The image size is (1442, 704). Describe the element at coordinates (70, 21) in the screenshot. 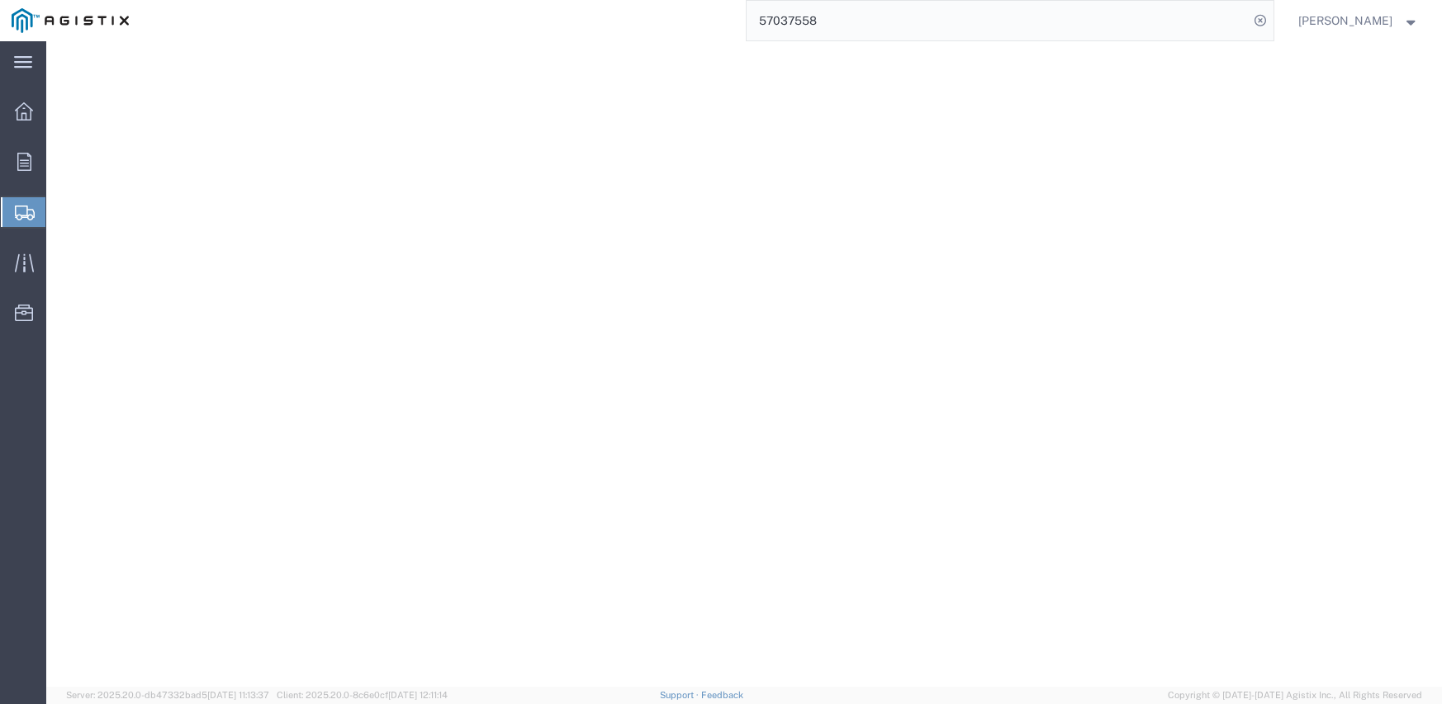

I see `img: logo` at that location.